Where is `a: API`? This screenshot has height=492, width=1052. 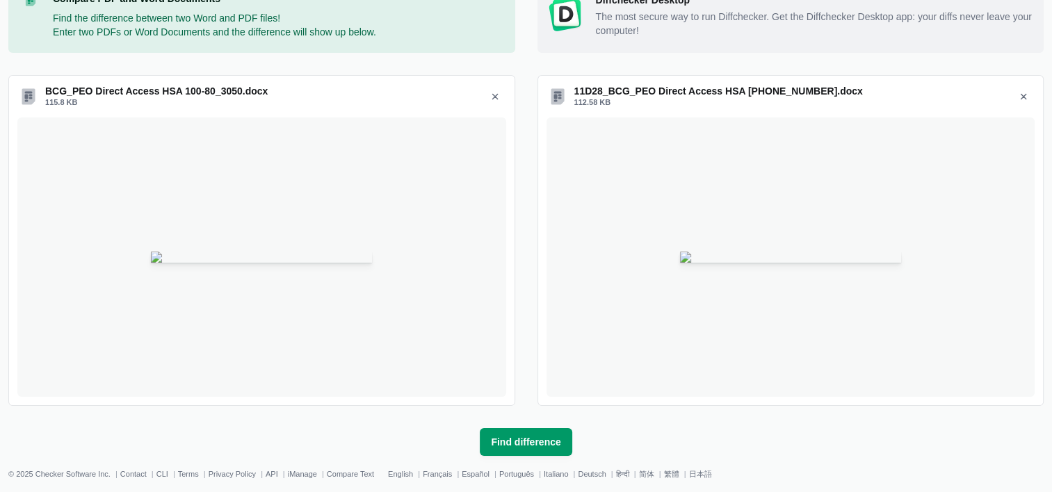
a: API is located at coordinates (272, 474).